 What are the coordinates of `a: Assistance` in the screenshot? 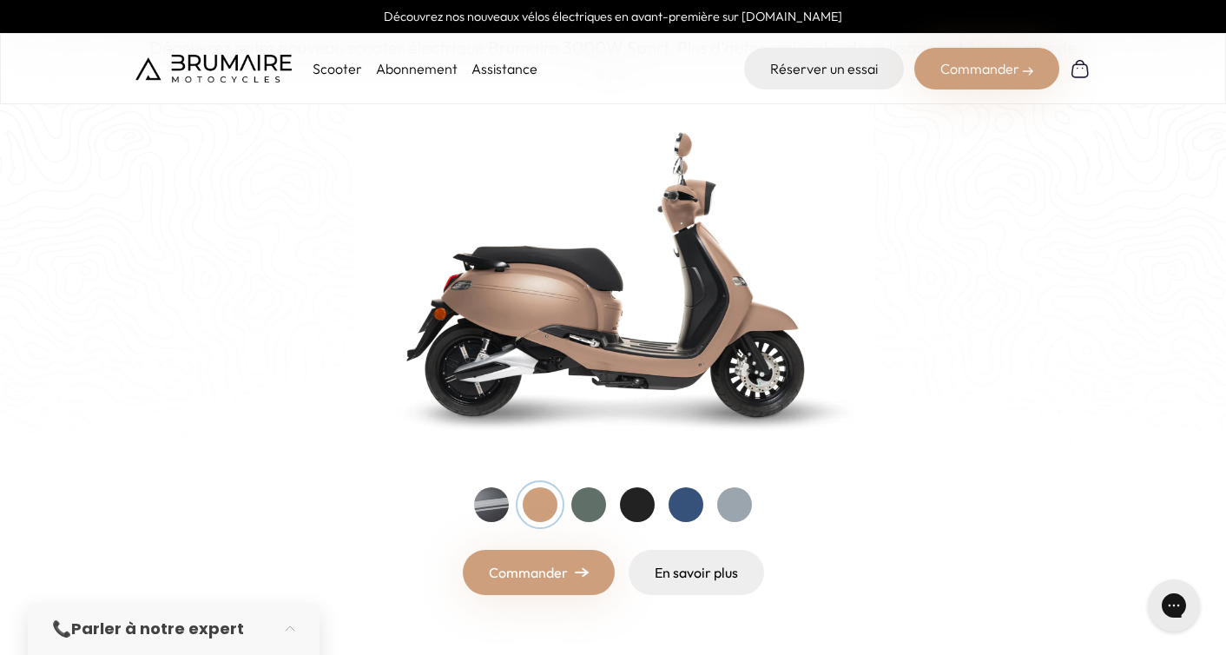 It's located at (505, 69).